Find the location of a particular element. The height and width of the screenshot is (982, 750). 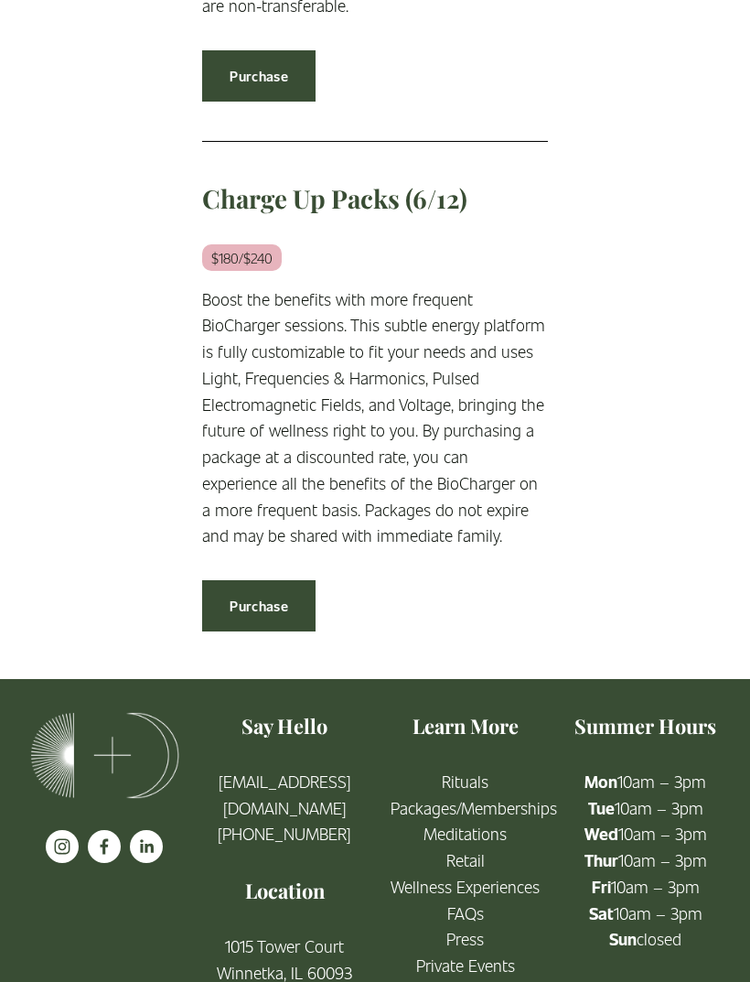

a: Press is located at coordinates (465, 939).